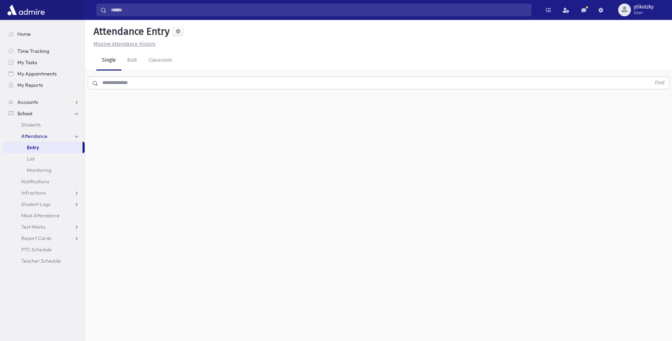  Describe the element at coordinates (160, 61) in the screenshot. I see `a: Classroom` at that location.